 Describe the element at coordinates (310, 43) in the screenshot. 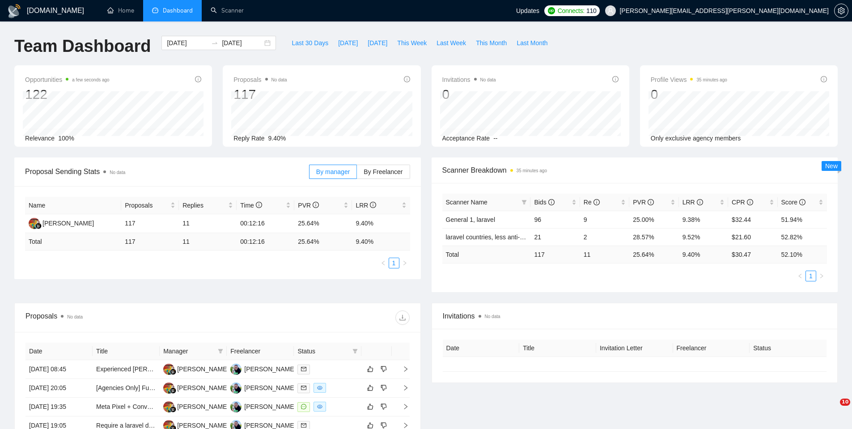

I see `span: Last 30 Days` at that location.